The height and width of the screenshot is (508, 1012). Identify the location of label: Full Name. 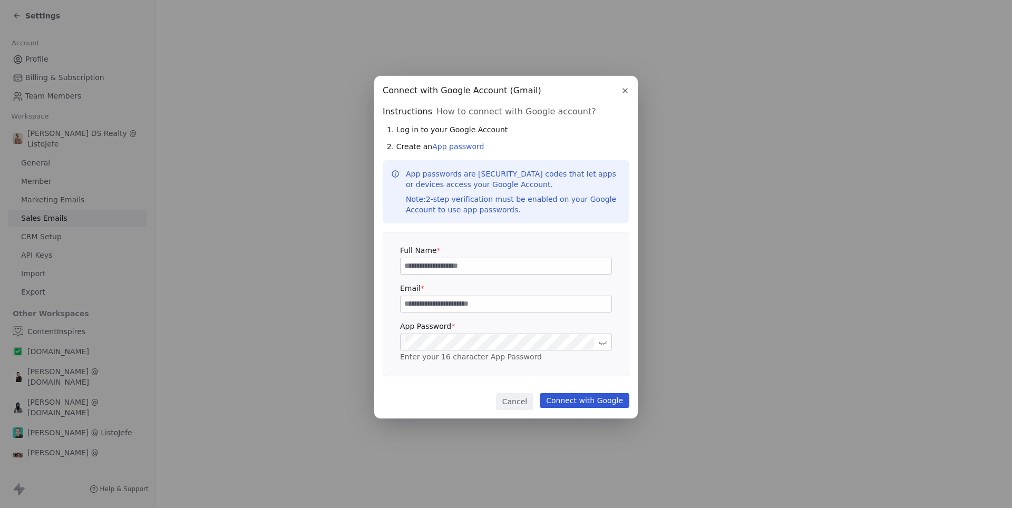
(506, 250).